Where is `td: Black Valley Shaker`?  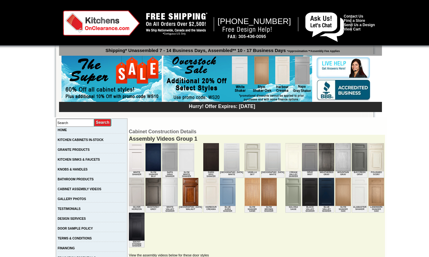 td: Black Valley Shaker is located at coordinates (310, 209).